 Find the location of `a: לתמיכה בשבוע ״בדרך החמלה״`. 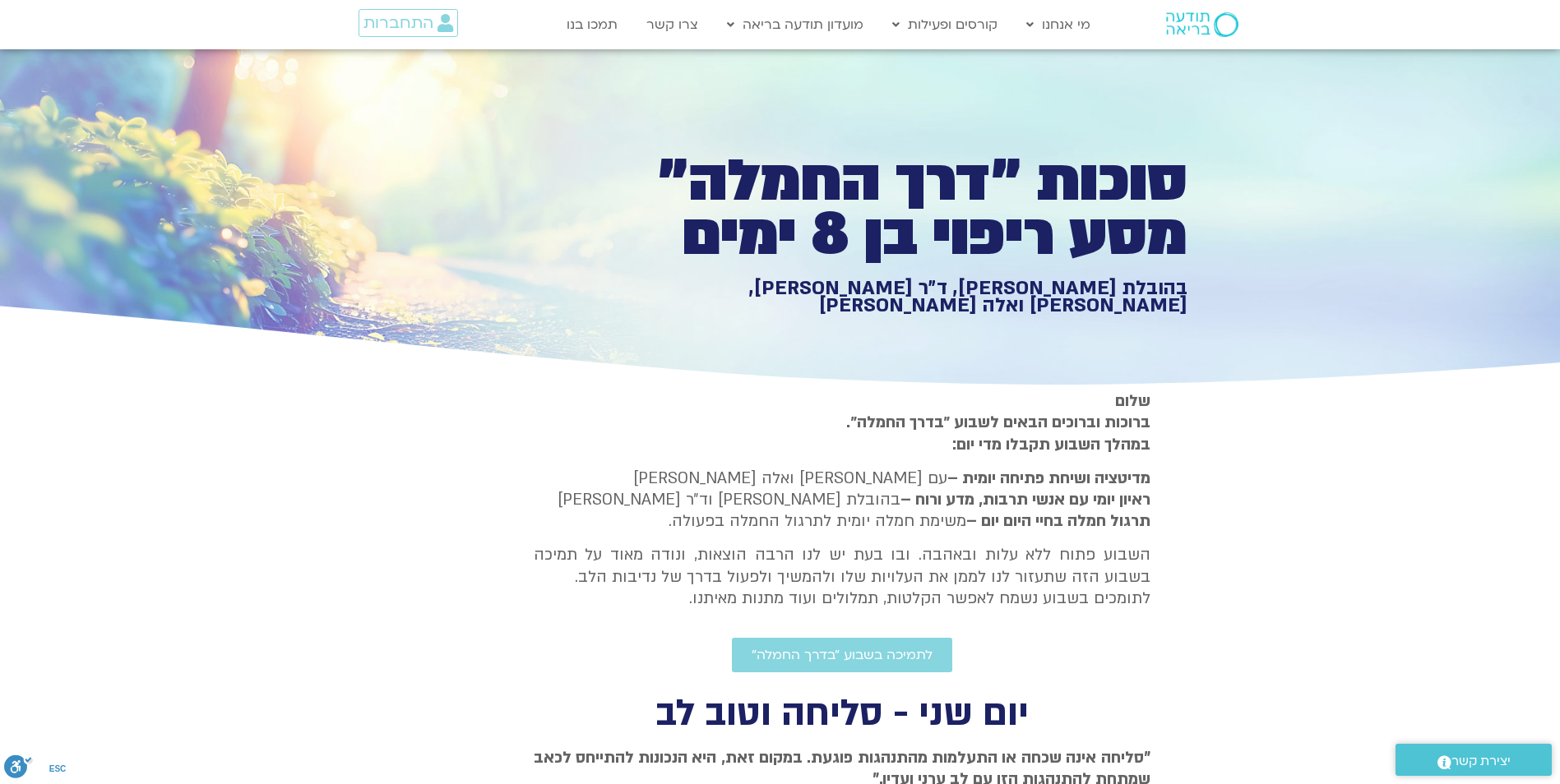

a: לתמיכה בשבוע ״בדרך החמלה״ is located at coordinates (842, 655).